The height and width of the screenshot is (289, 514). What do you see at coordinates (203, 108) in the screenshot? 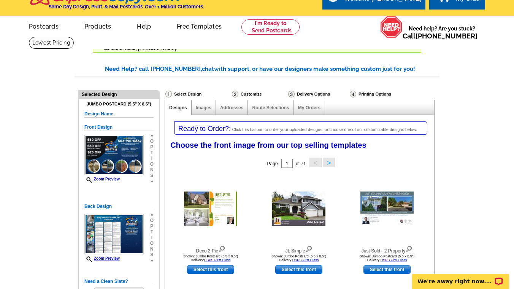
I see `a: Images` at bounding box center [203, 108].